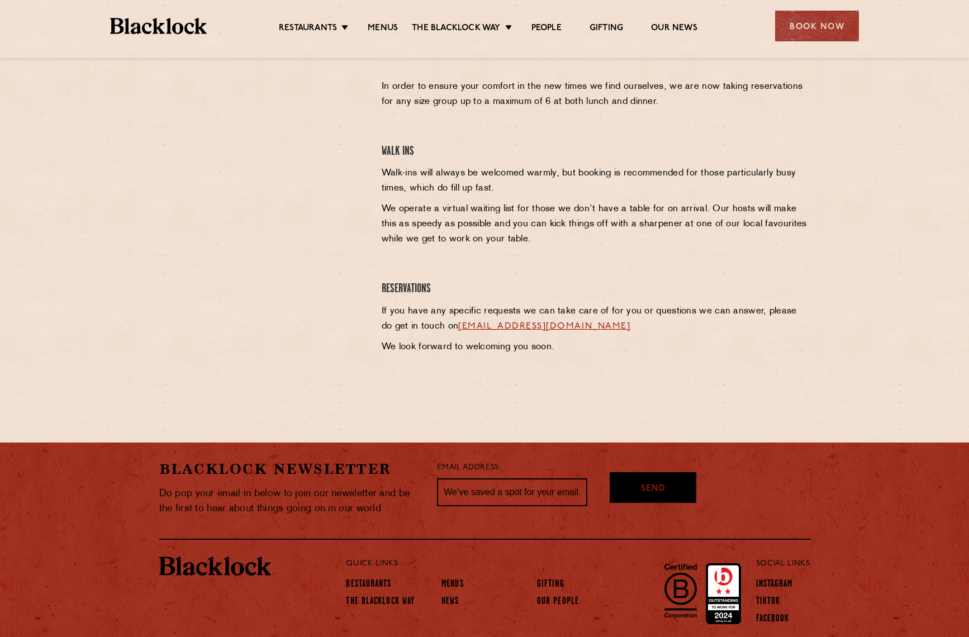  Describe the element at coordinates (773, 620) in the screenshot. I see `a: Facebook` at that location.